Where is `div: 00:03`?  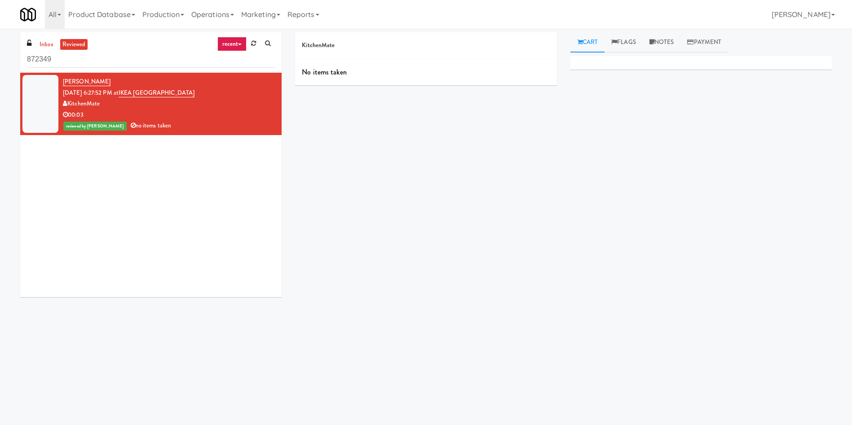 div: 00:03 is located at coordinates (169, 115).